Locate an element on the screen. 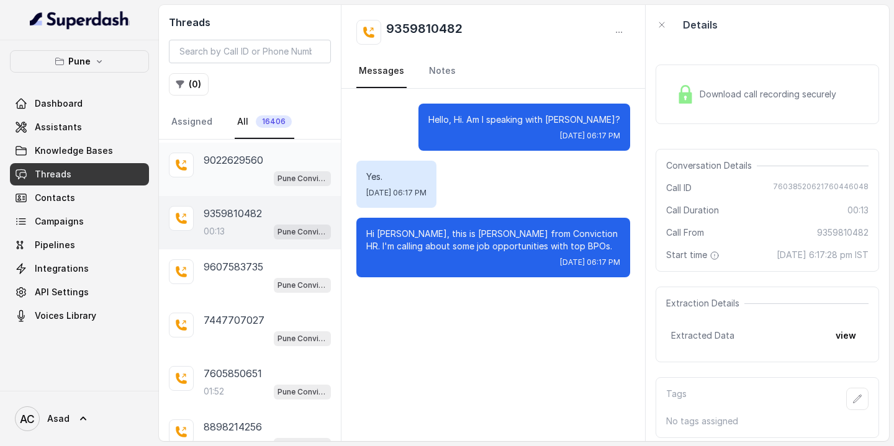 The height and width of the screenshot is (446, 894). span: Dashboard is located at coordinates (58, 104).